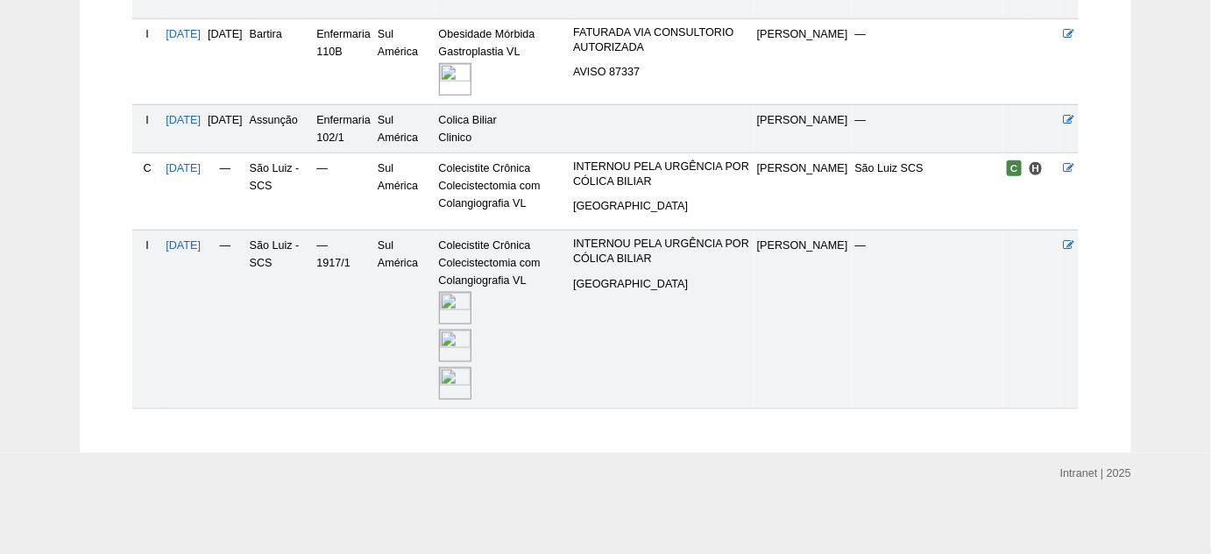  Describe the element at coordinates (1096, 473) in the screenshot. I see `div: Intranet | 2025` at that location.